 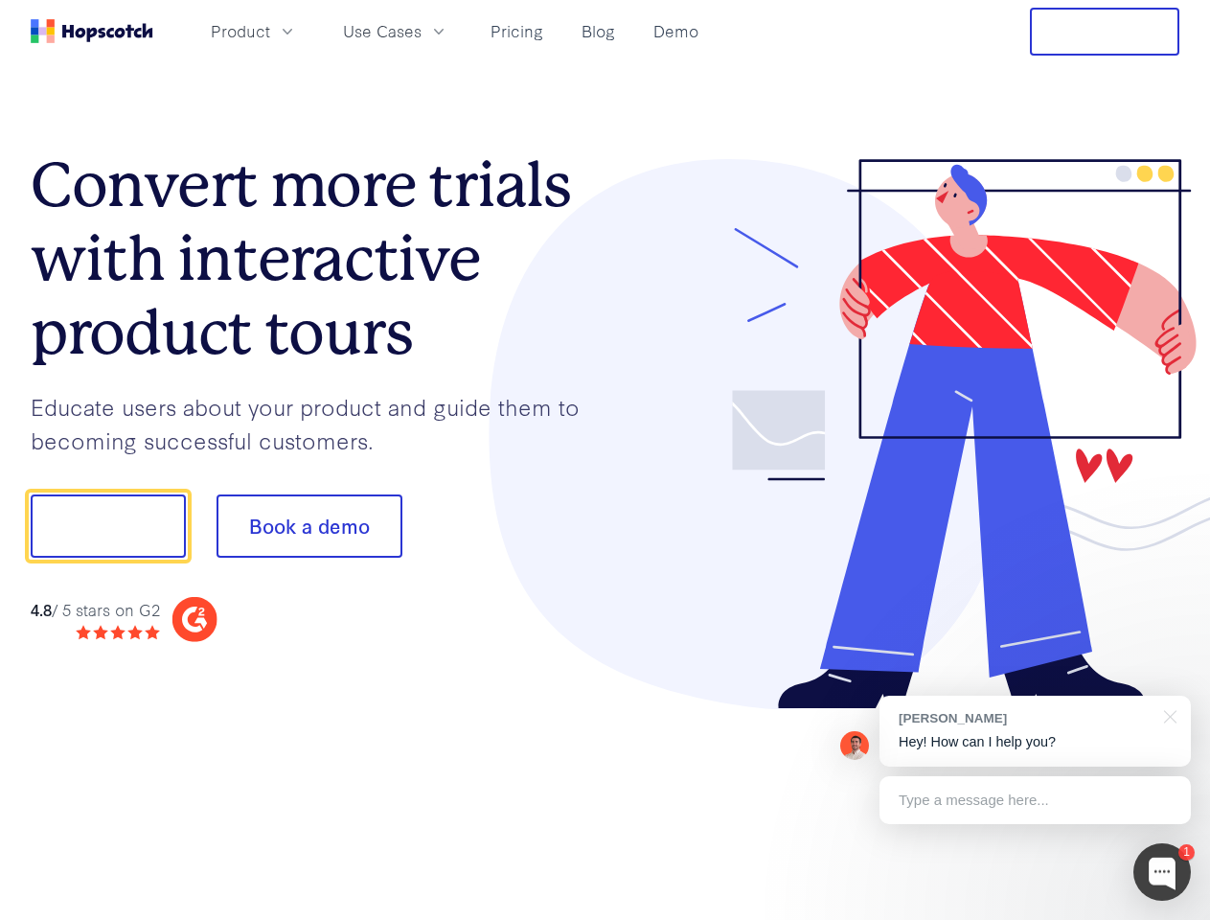 What do you see at coordinates (382, 31) in the screenshot?
I see `span: Use Cases` at bounding box center [382, 31].